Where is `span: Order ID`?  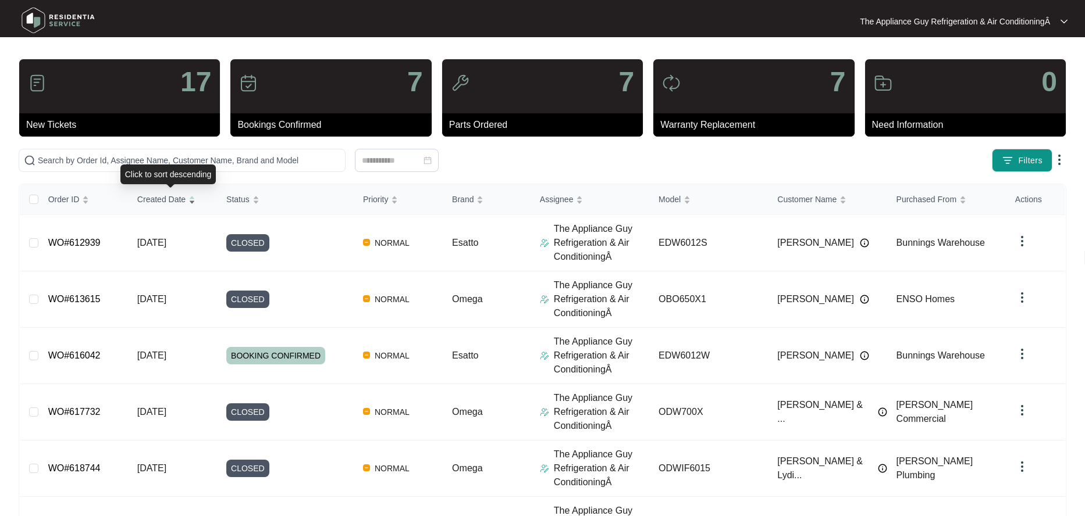 span: Order ID is located at coordinates (64, 200).